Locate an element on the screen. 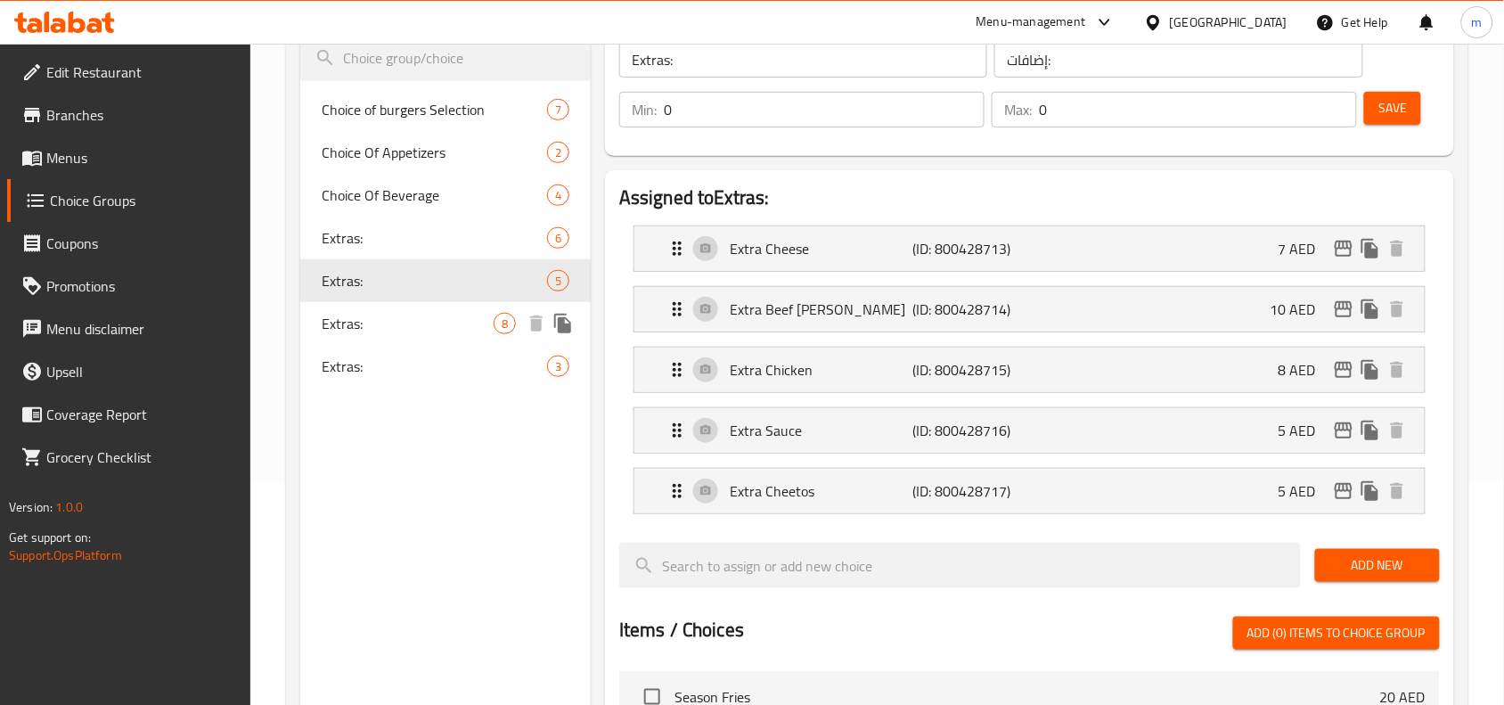 This screenshot has width=1504, height=705. a: Promotions is located at coordinates (129, 286).